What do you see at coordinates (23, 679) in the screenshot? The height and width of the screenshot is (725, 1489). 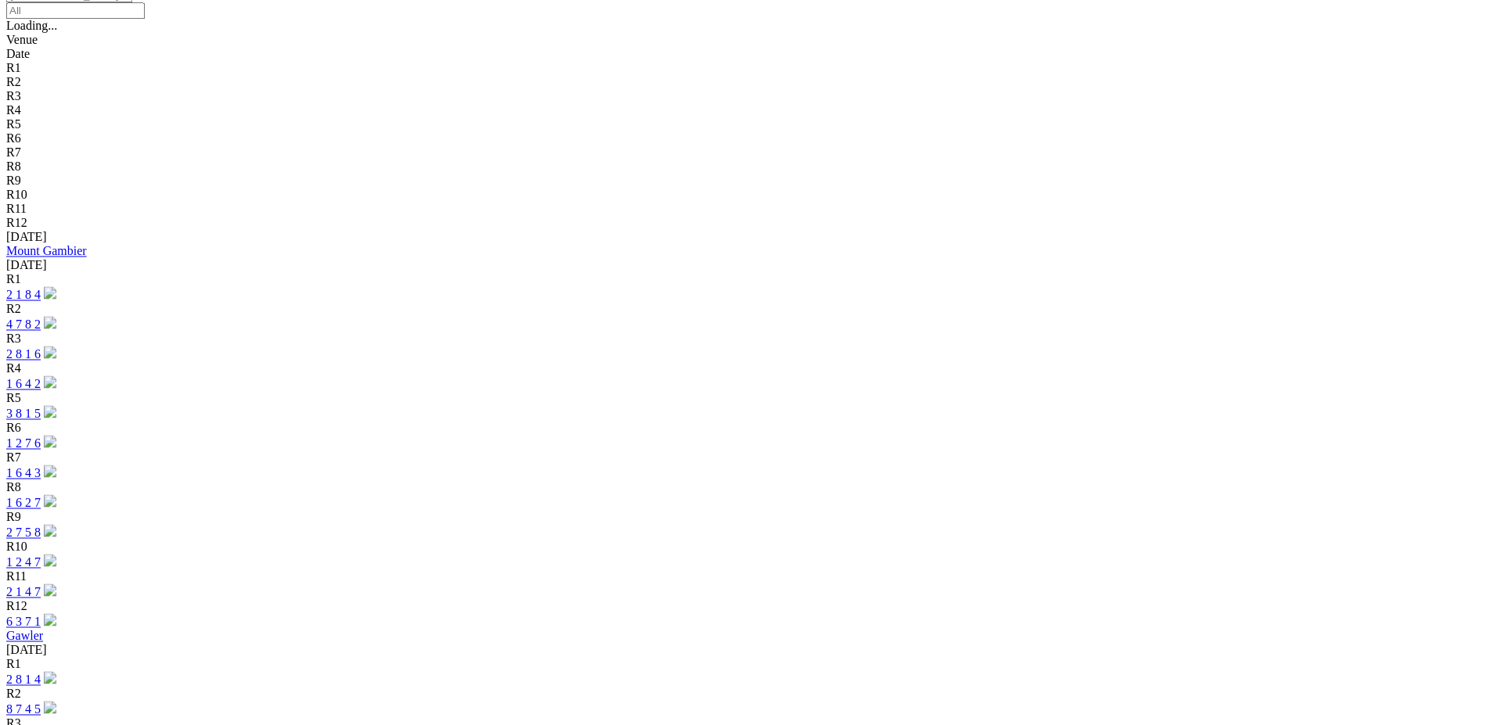 I see `a: 2 8 1 4` at bounding box center [23, 679].